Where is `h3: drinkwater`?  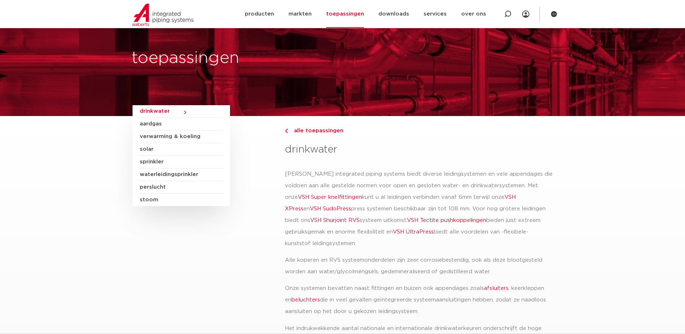
h3: drinkwater is located at coordinates (419, 150).